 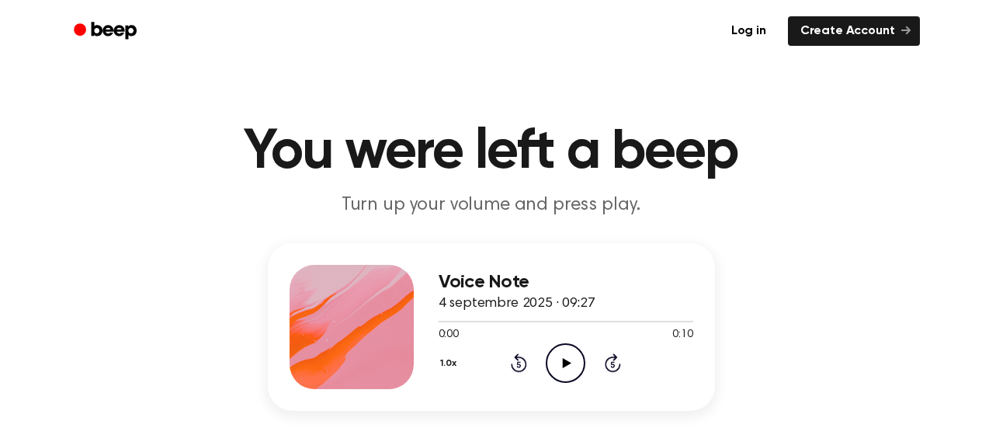 What do you see at coordinates (491, 152) in the screenshot?
I see `h1: You were left a beep` at bounding box center [491, 152].